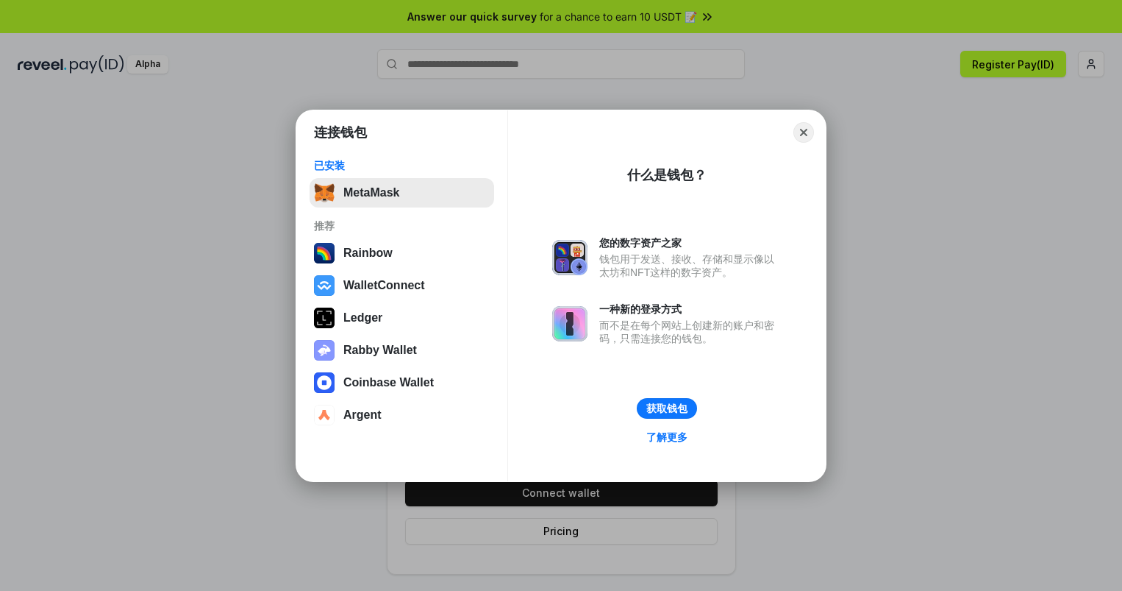 The image size is (1122, 591). What do you see at coordinates (363, 318) in the screenshot?
I see `div: Ledger` at bounding box center [363, 318].